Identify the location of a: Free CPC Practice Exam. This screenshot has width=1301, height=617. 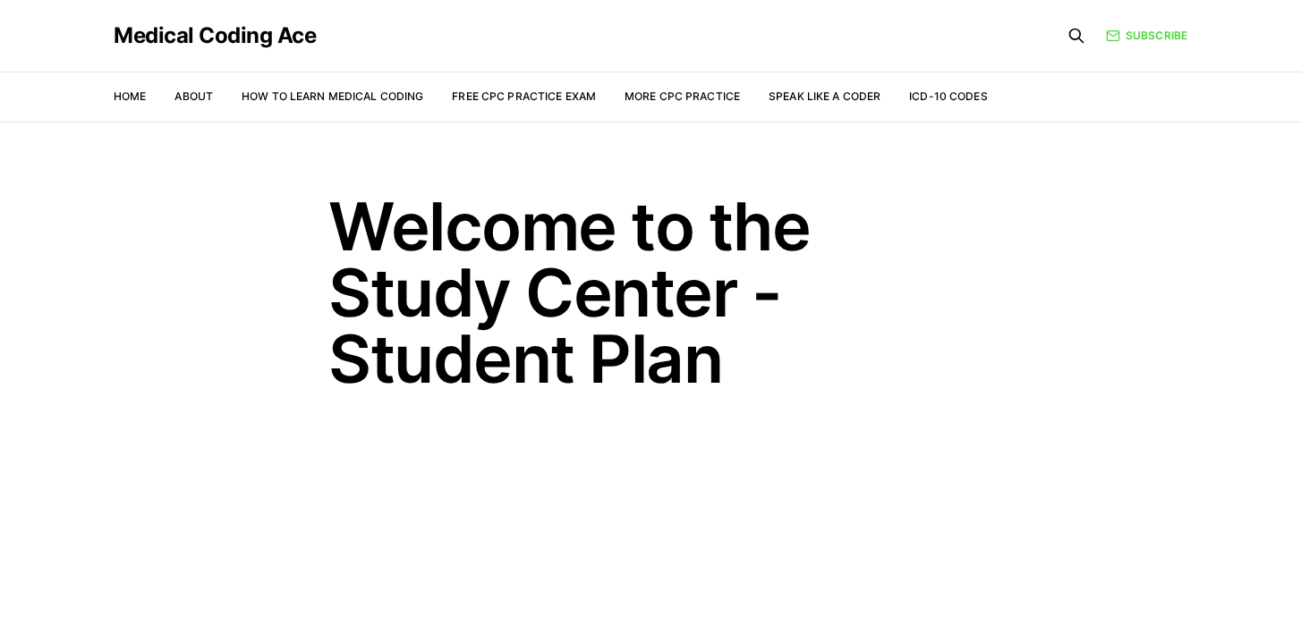
(524, 96).